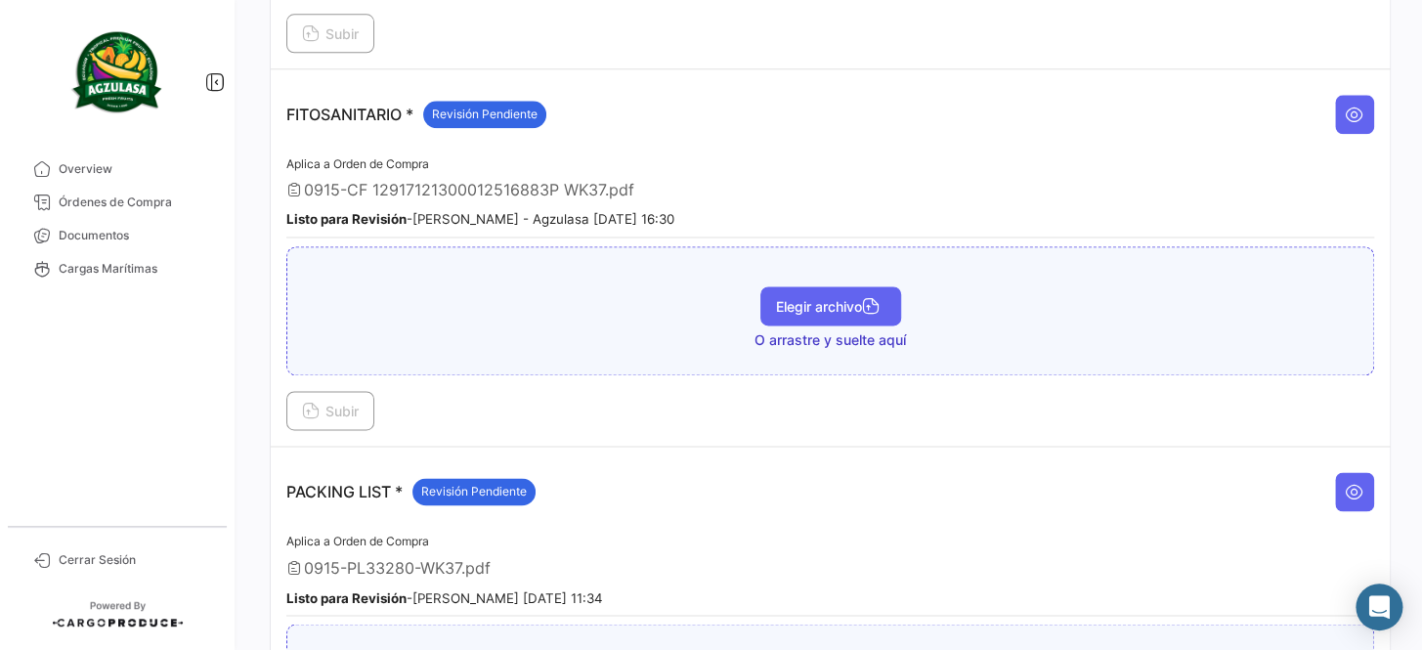 The height and width of the screenshot is (650, 1422). Describe the element at coordinates (117, 169) in the screenshot. I see `a: Overview` at that location.